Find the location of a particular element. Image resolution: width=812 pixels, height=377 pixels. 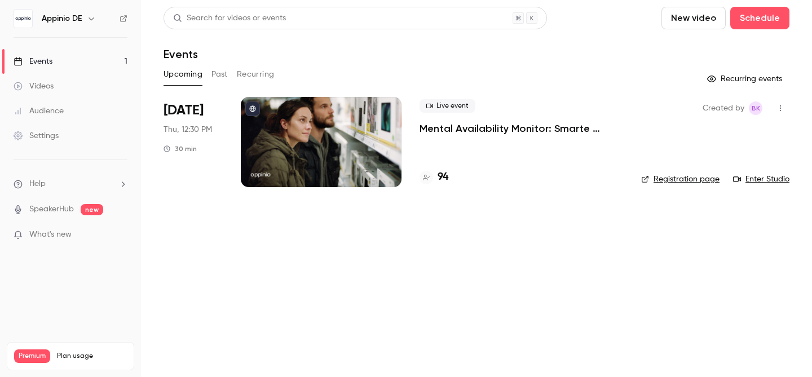

li: help-dropdown-opener is located at coordinates (71, 184).